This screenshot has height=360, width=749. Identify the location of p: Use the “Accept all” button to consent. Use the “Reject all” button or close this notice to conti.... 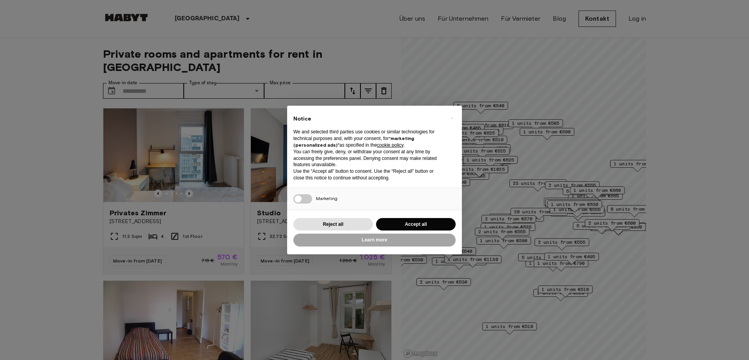
(368, 175).